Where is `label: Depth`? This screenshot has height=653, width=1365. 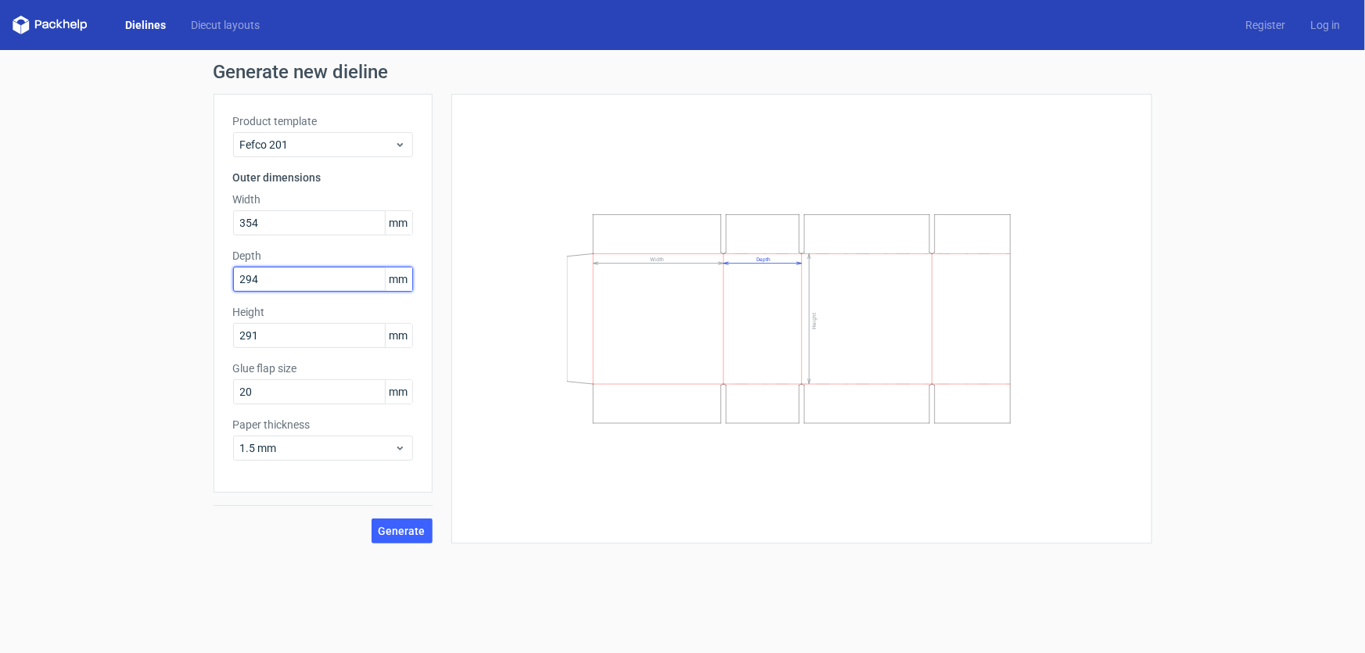
label: Depth is located at coordinates (323, 256).